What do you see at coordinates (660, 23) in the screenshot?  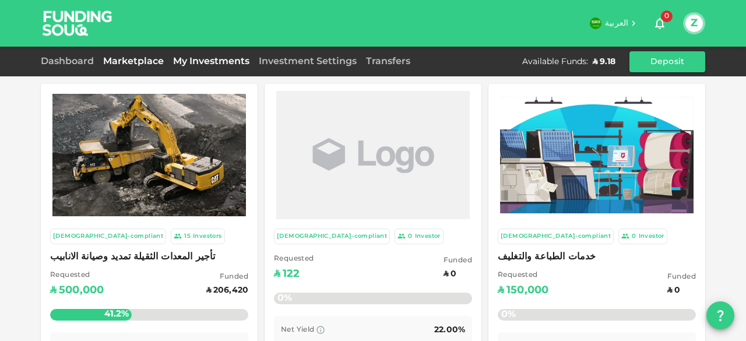 I see `button: 0` at bounding box center [660, 23].